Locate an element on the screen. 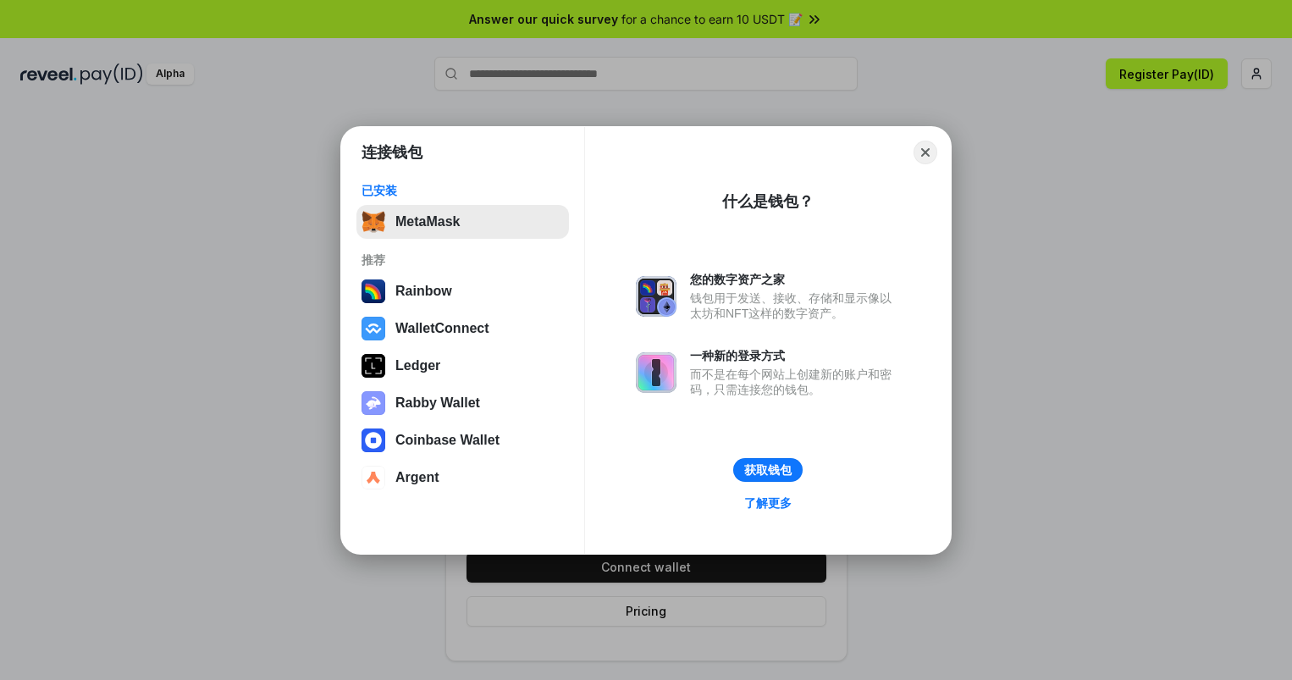  div: 钱包用于发送、接收、存储和显示像以太坊和NFT这样的数字资产。 is located at coordinates (795, 306).